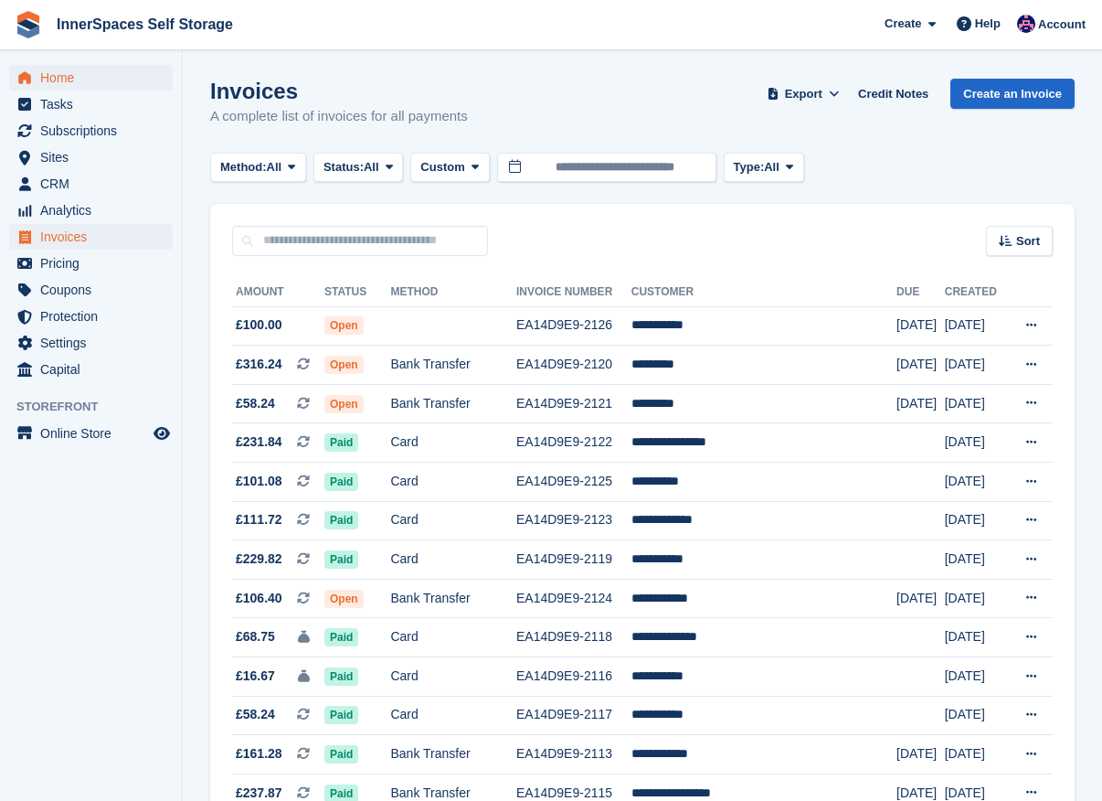 The image size is (1102, 801). Describe the element at coordinates (95, 104) in the screenshot. I see `span: Tasks` at that location.